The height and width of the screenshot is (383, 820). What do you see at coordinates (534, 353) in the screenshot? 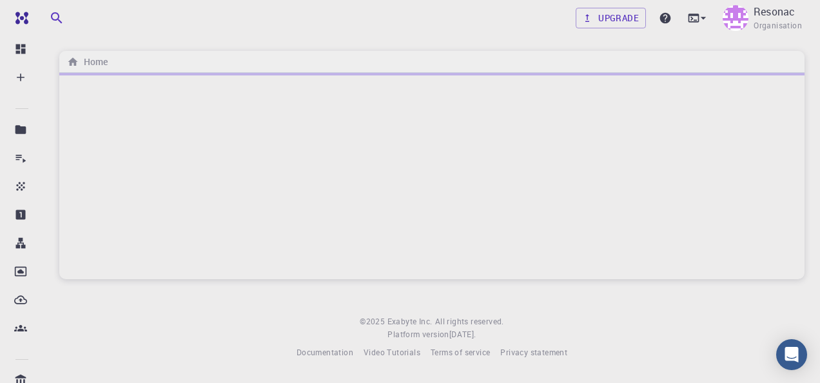
I see `a: Privacy statement` at bounding box center [534, 353].